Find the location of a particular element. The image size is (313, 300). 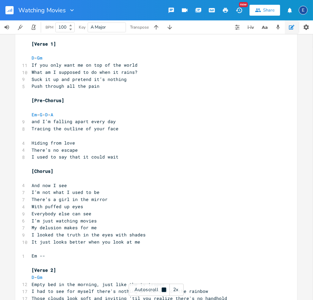

span: Em is located at coordinates (34, 115).